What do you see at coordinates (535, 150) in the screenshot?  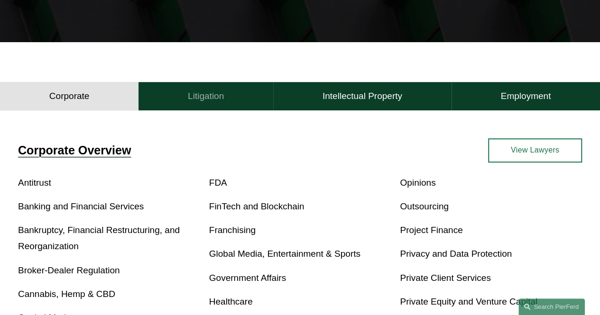 I see `a: View Lawyers` at bounding box center [535, 150].